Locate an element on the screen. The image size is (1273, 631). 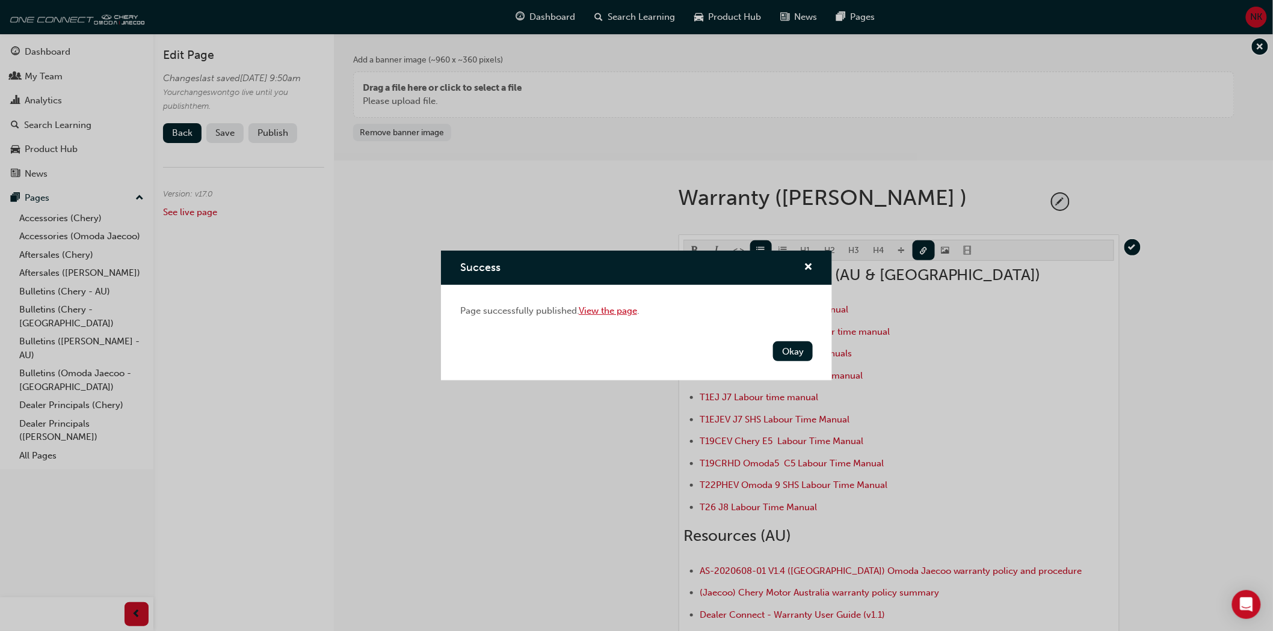
a: View the page is located at coordinates (607, 311).